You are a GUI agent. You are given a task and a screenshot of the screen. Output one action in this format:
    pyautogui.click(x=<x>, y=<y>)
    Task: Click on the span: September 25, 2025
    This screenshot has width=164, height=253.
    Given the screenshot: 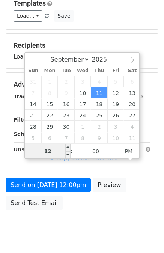 What is the action you would take?
    pyautogui.click(x=99, y=115)
    